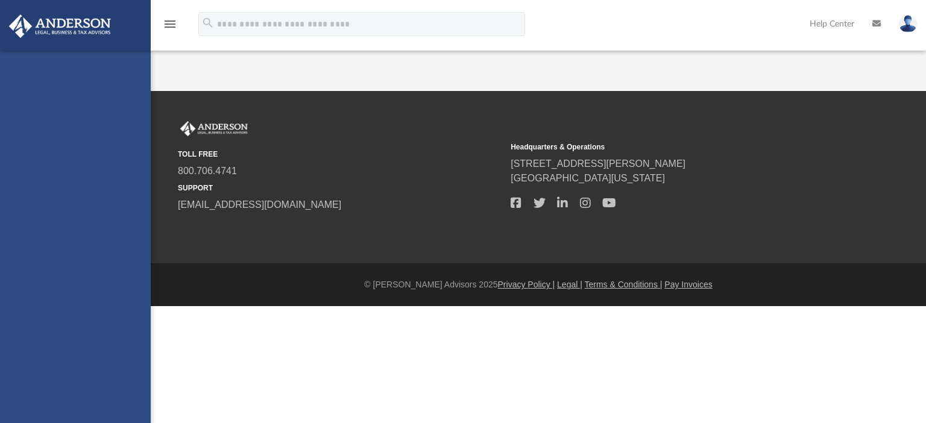 The image size is (926, 423). What do you see at coordinates (207, 171) in the screenshot?
I see `a: 800.706.4741` at bounding box center [207, 171].